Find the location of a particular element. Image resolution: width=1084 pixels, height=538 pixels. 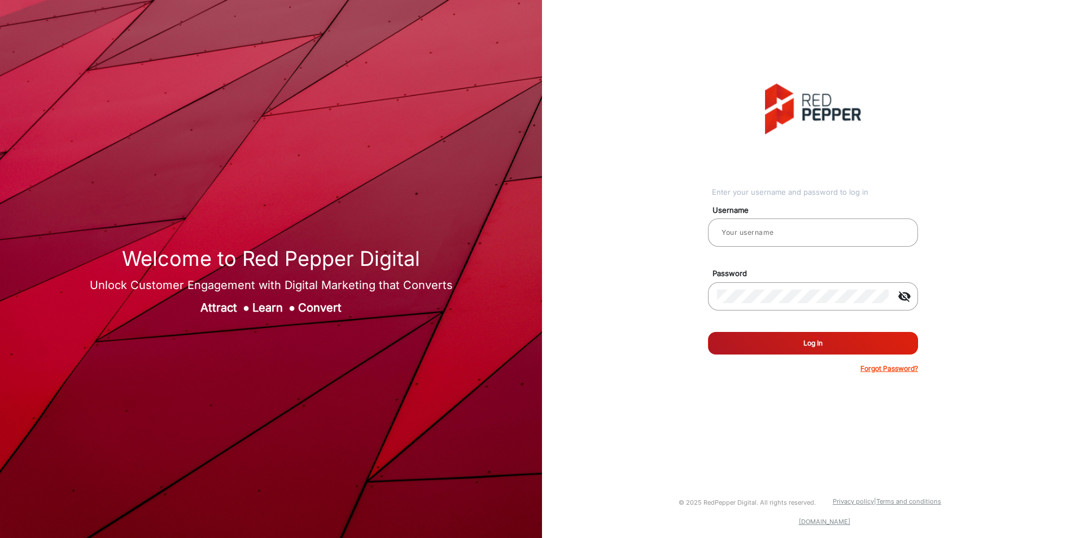

div: Unlock Customer Engagement with Digital Marketing that Converts is located at coordinates (271, 285).